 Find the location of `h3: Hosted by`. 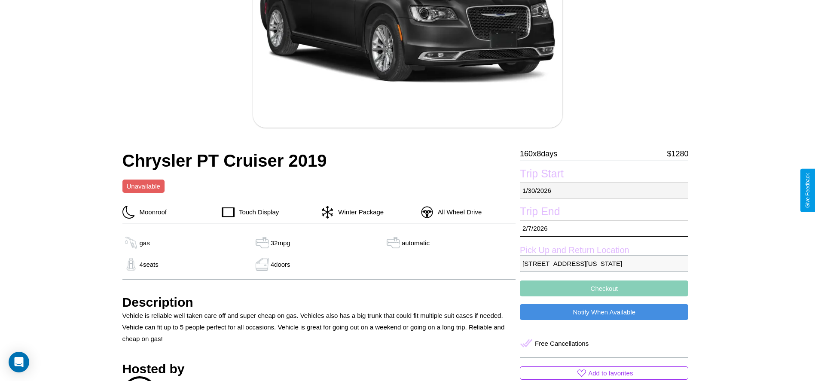

h3: Hosted by is located at coordinates (319, 369).